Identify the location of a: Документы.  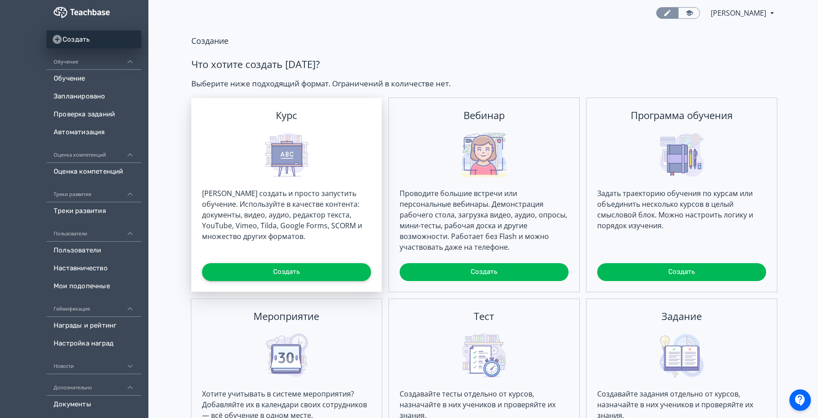
(94, 404).